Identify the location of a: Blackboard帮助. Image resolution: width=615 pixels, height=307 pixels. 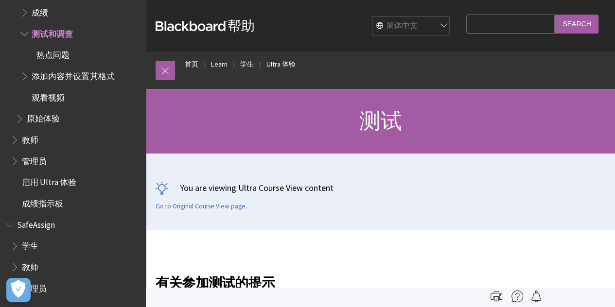
(205, 26).